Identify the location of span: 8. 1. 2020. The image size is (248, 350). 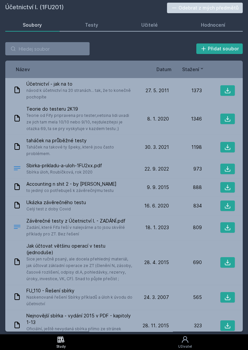
(158, 119).